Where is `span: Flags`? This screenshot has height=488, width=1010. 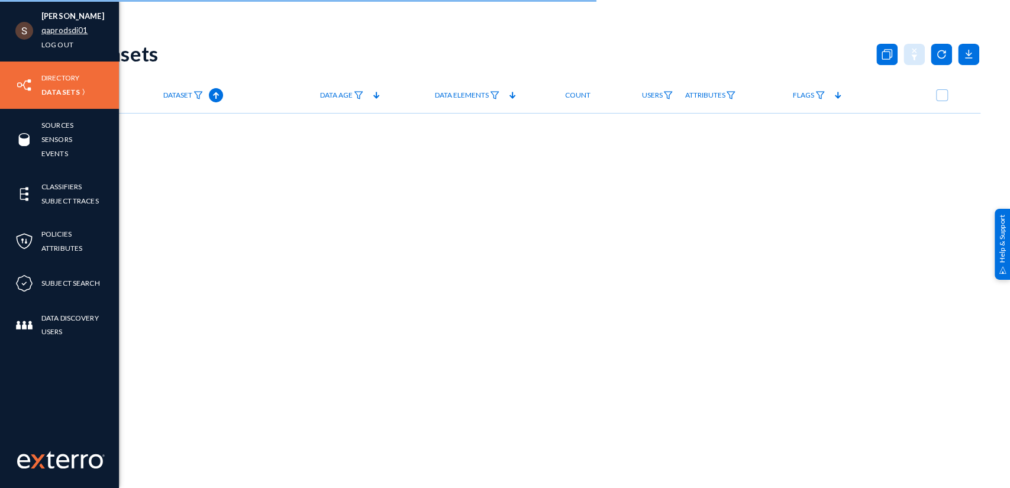
span: Flags is located at coordinates (804, 95).